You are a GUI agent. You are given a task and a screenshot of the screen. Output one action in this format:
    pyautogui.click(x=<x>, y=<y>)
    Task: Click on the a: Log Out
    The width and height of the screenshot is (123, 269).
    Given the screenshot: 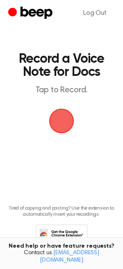 What is the action you would take?
    pyautogui.click(x=95, y=13)
    